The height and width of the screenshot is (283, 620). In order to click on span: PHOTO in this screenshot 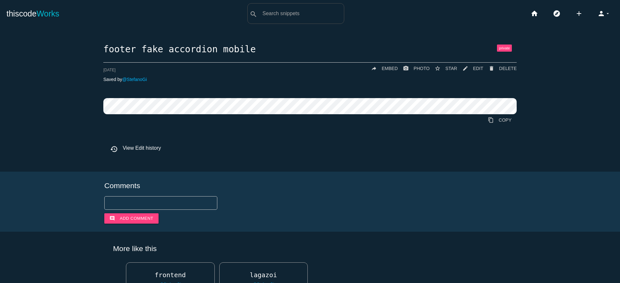, I will do `click(422, 68)`.